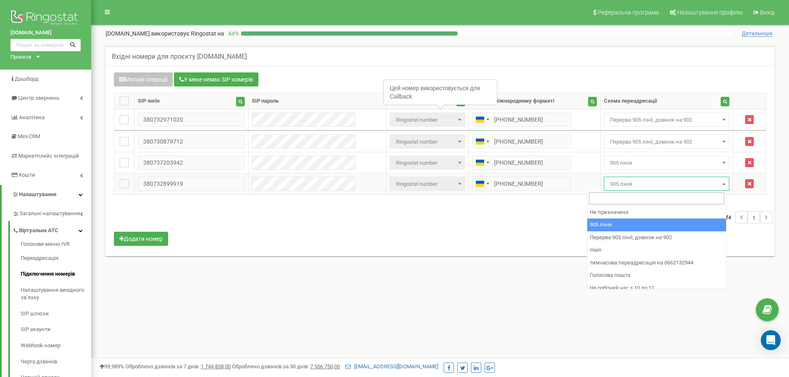  I want to click on div: Open Intercom Messenger, so click(771, 341).